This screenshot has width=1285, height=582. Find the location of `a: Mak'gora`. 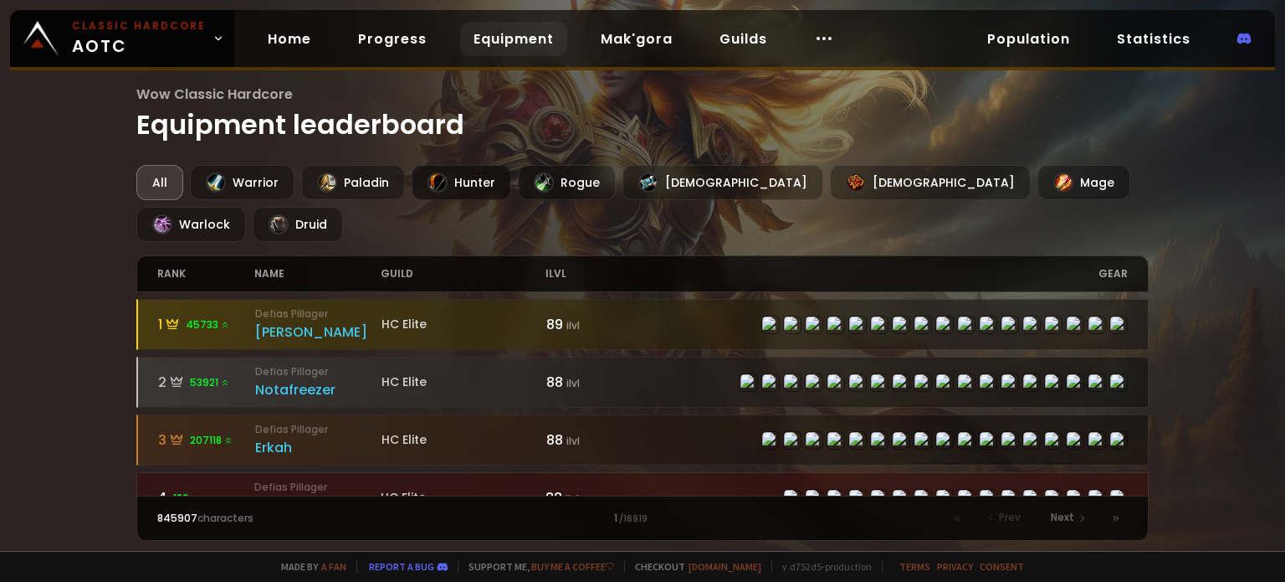

a: Mak'gora is located at coordinates (637, 38).